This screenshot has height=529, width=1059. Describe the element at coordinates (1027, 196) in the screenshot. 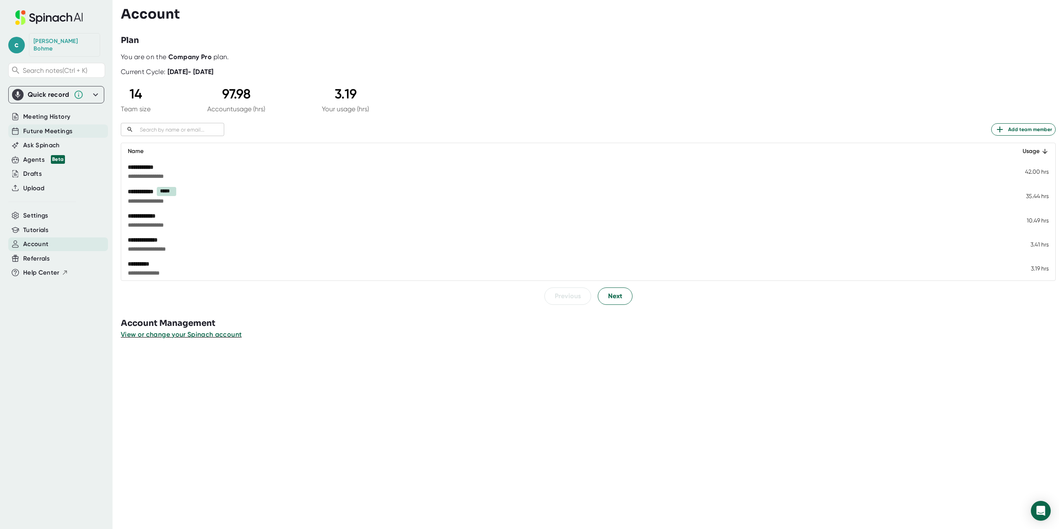

I see `td: 35.44 hrs` at that location.